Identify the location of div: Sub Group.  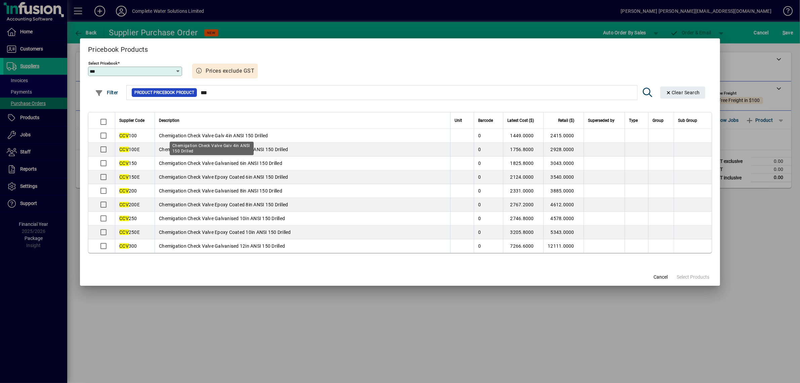
(691, 120).